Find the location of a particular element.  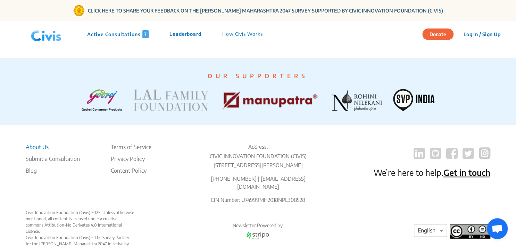

p: We’re here to help. is located at coordinates (432, 172).